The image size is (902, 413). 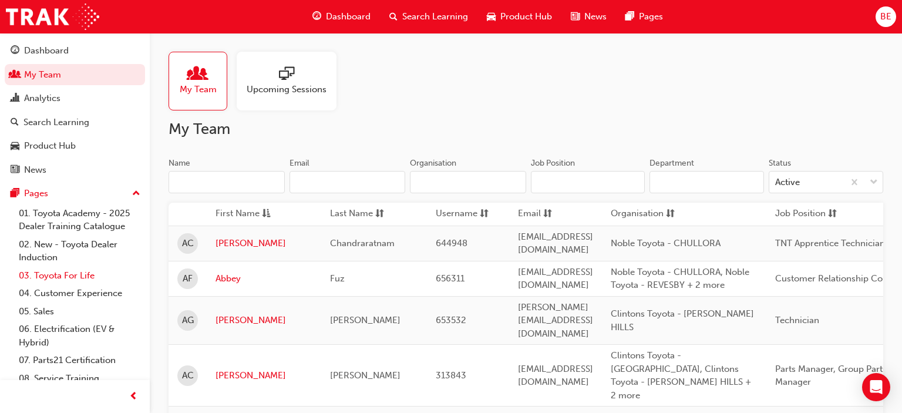 I want to click on div: Pages, so click(x=36, y=193).